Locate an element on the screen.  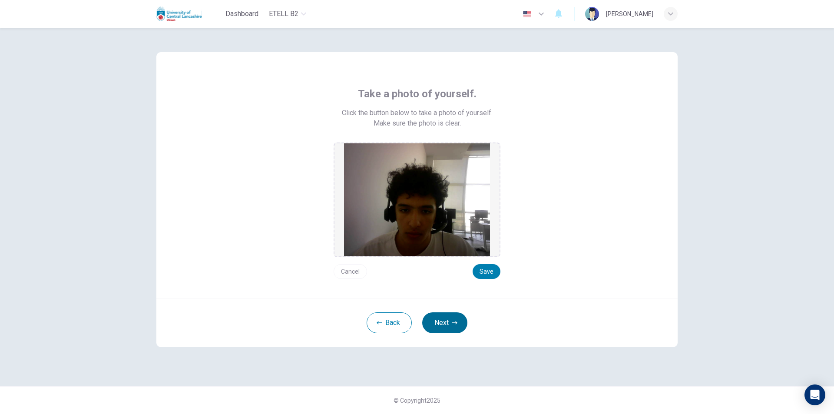
button: Cancel is located at coordinates (350, 271).